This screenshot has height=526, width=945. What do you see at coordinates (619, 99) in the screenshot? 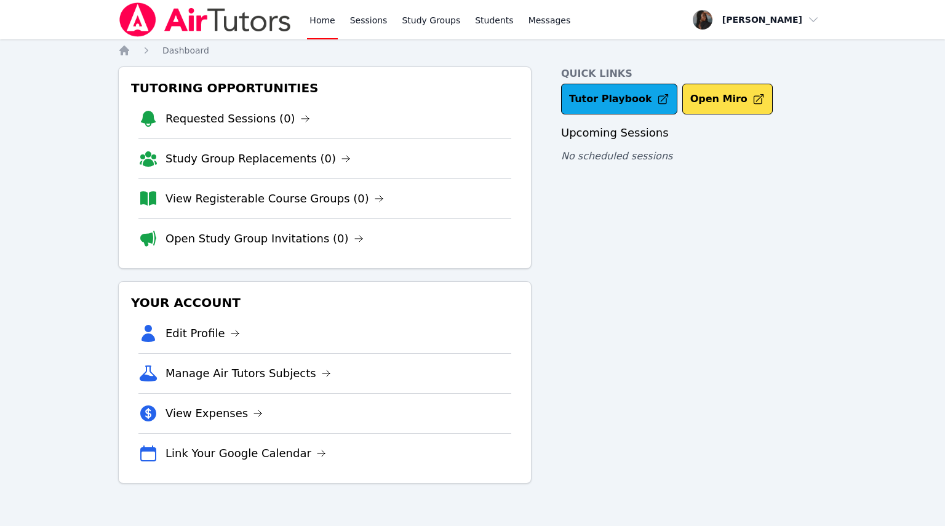
I see `a: Tutor Playbook` at bounding box center [619, 99].